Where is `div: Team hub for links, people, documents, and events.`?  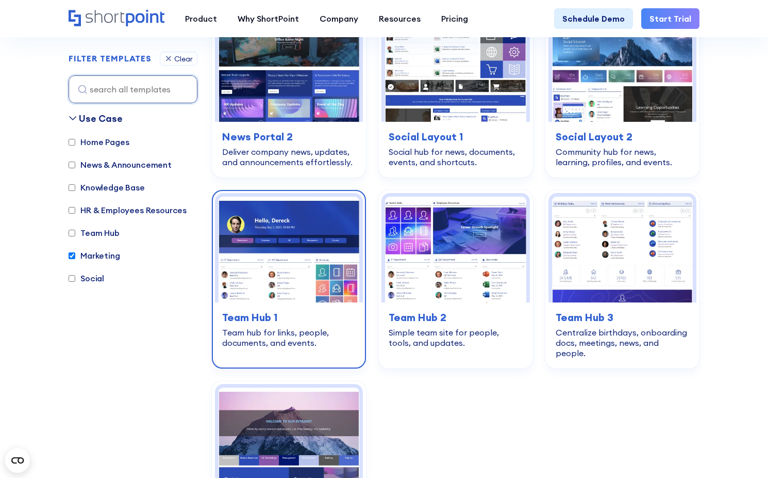 div: Team hub for links, people, documents, and events. is located at coordinates (289, 337).